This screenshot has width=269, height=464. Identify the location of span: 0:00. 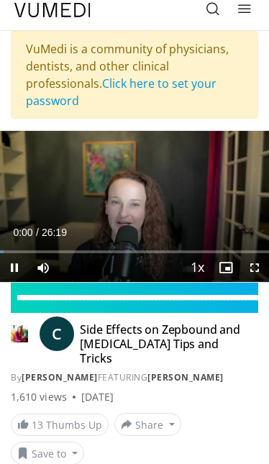
(22, 232).